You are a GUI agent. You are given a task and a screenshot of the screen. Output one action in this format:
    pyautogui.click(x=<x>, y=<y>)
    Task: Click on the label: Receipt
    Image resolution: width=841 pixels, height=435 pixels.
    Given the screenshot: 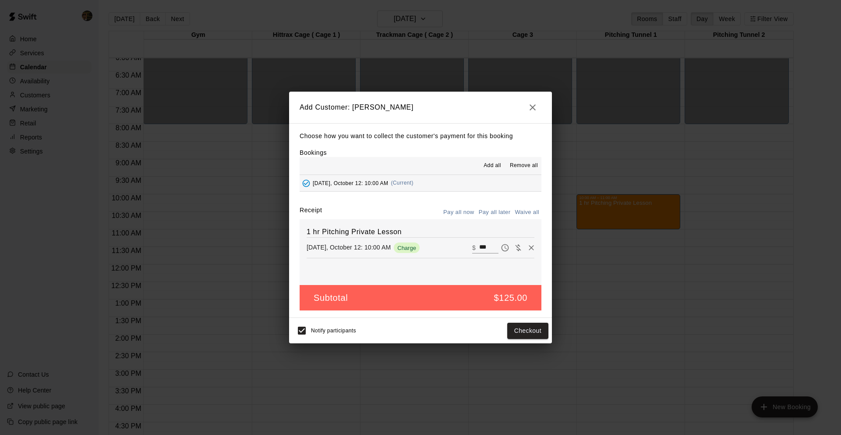 What is the action you would take?
    pyautogui.click(x=311, y=212)
    